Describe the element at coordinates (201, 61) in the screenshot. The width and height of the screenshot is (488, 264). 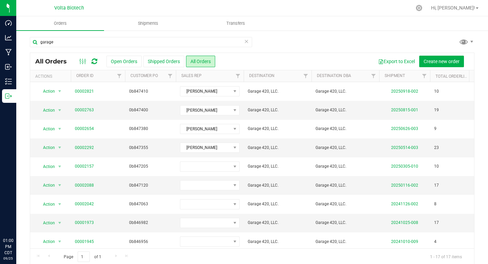
I see `button: All Orders` at that location.